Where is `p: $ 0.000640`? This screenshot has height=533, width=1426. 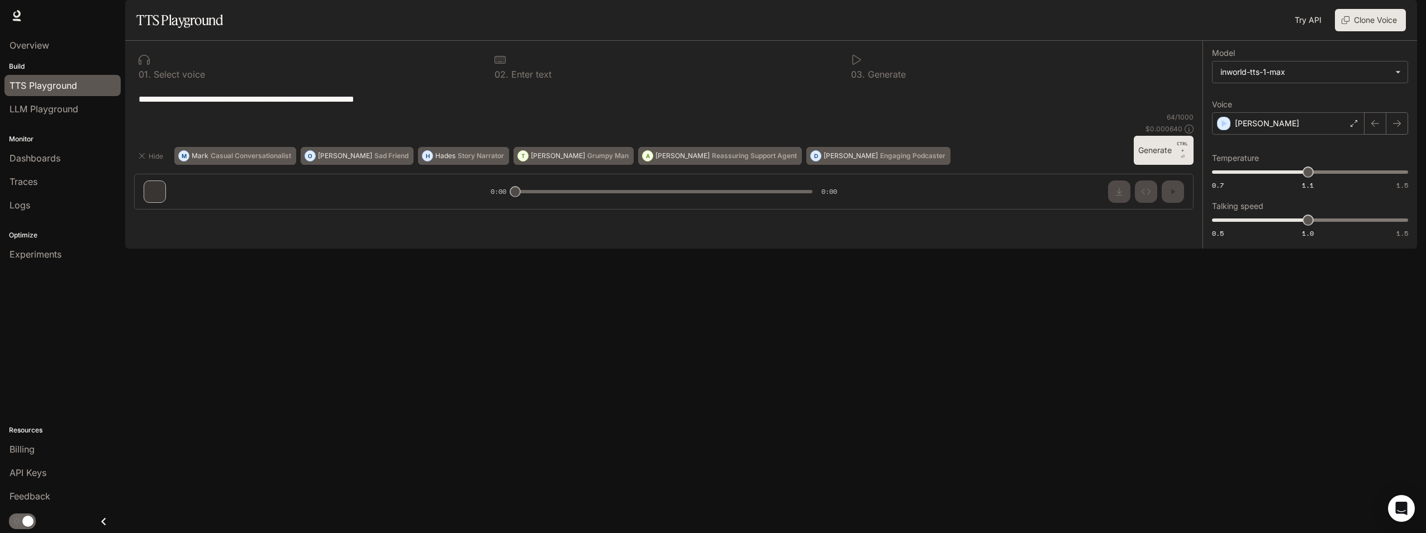
p: $ 0.000640 is located at coordinates (1164, 129).